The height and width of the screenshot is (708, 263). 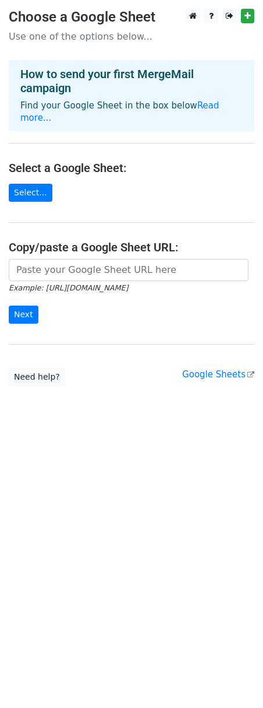 I want to click on a: Google Sheets, so click(x=219, y=374).